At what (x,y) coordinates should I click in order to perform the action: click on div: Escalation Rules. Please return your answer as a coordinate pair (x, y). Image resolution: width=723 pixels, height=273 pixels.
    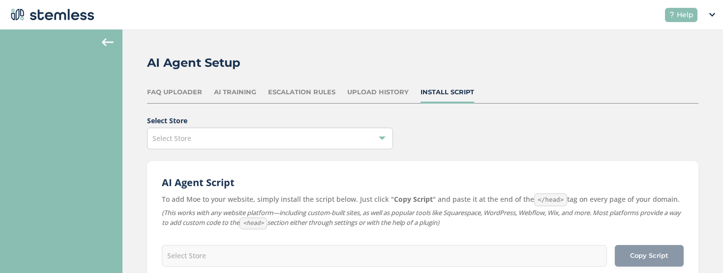
    Looking at the image, I should click on (302, 92).